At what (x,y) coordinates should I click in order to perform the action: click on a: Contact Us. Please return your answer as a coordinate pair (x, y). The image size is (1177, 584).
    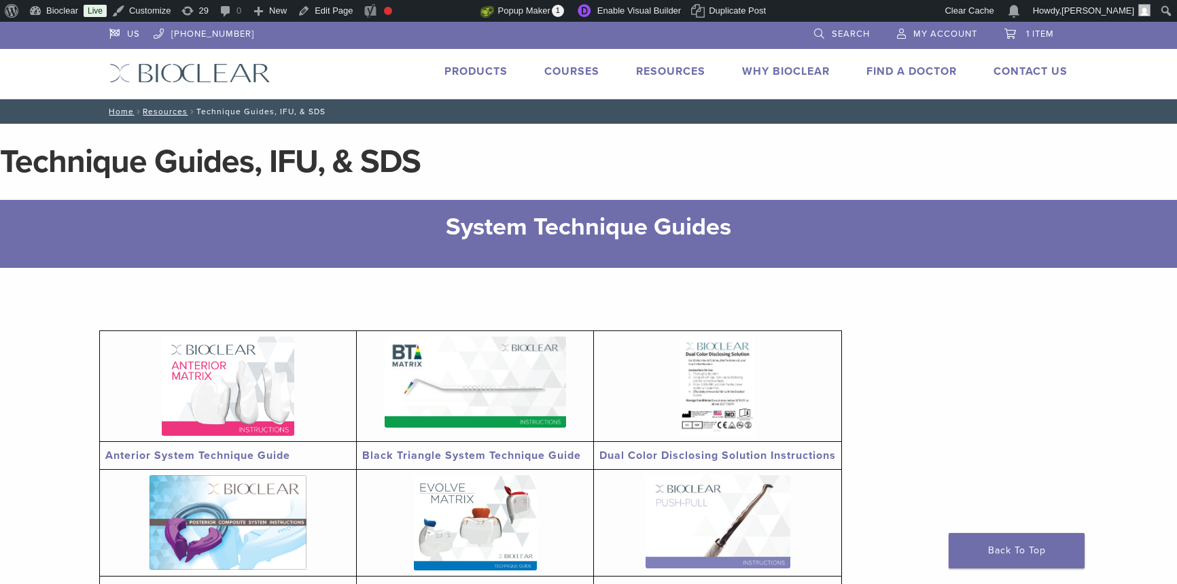
    Looking at the image, I should click on (1030, 71).